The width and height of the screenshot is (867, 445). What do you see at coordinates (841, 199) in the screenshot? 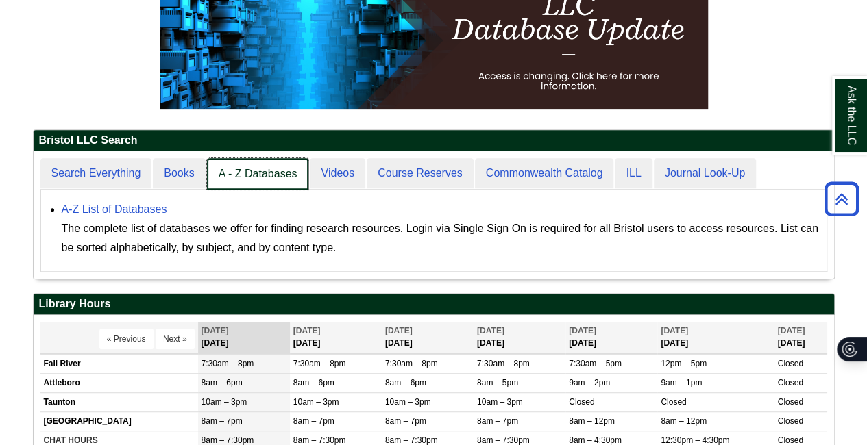
I see `a: Back to Top` at bounding box center [841, 199].